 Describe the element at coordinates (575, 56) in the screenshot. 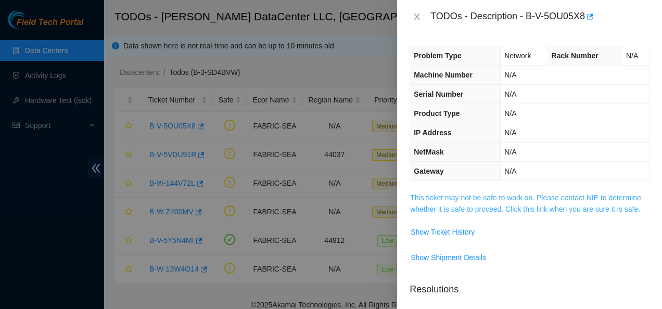

I see `span: Rack Number` at that location.